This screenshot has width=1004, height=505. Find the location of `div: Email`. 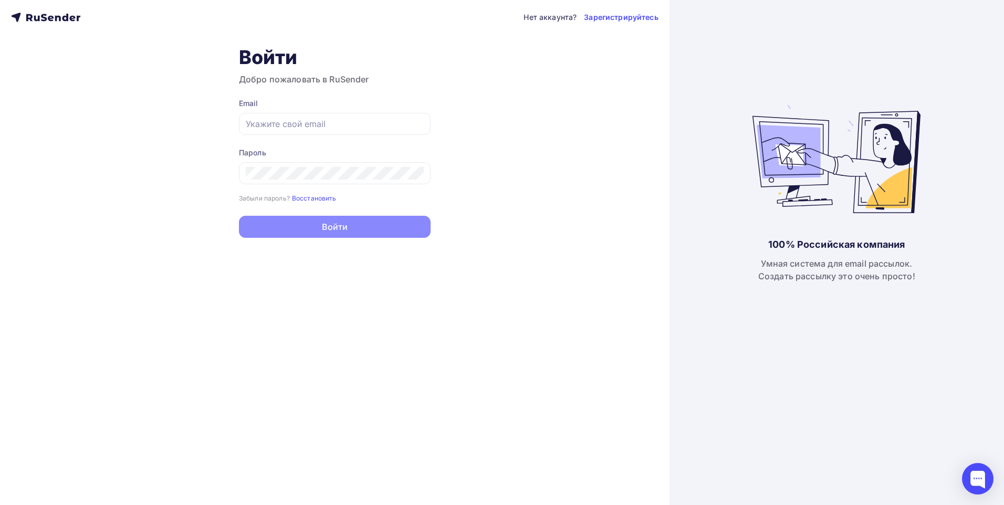

div: Email is located at coordinates (335, 103).